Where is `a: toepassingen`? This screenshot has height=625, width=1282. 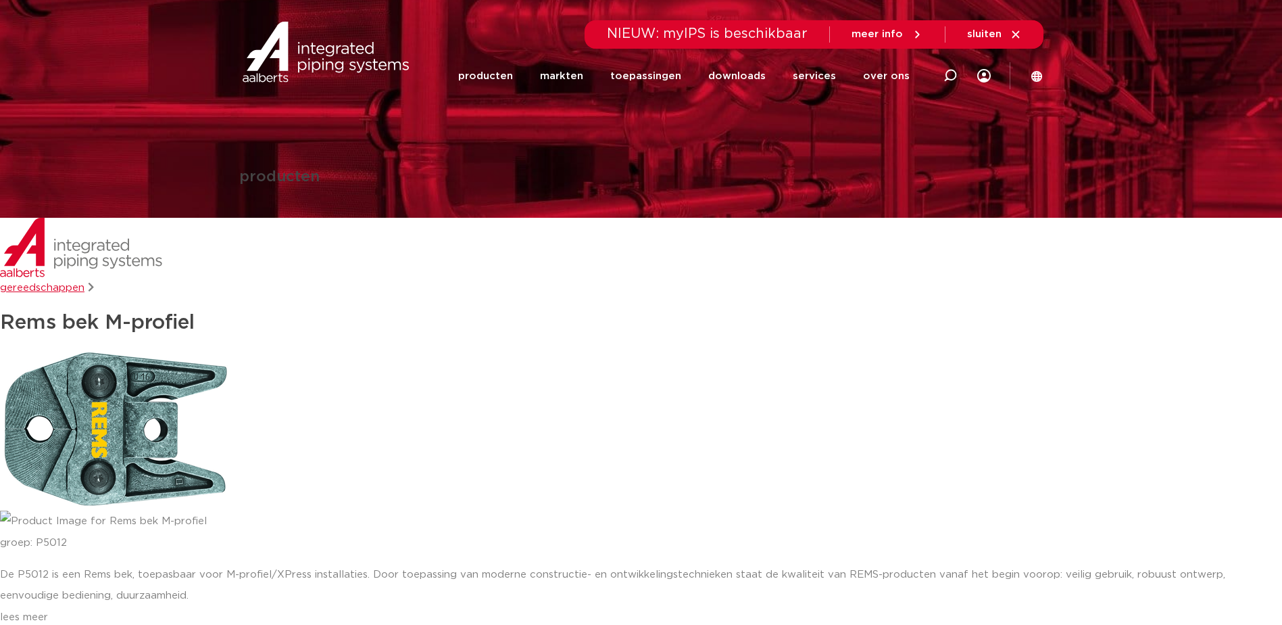 a: toepassingen is located at coordinates (645, 76).